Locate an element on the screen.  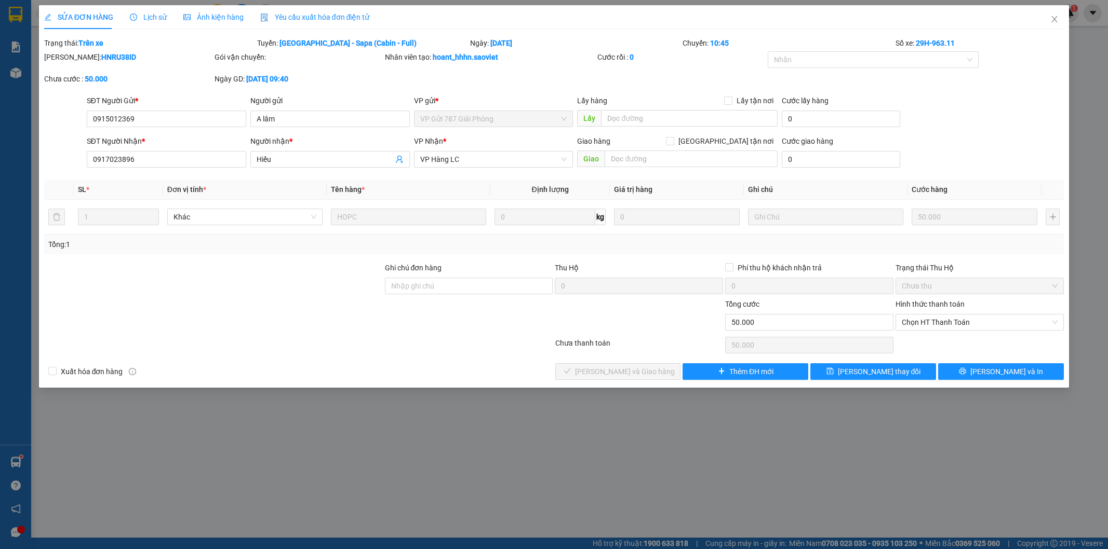
button: plusThêm ĐH mới is located at coordinates (745, 372).